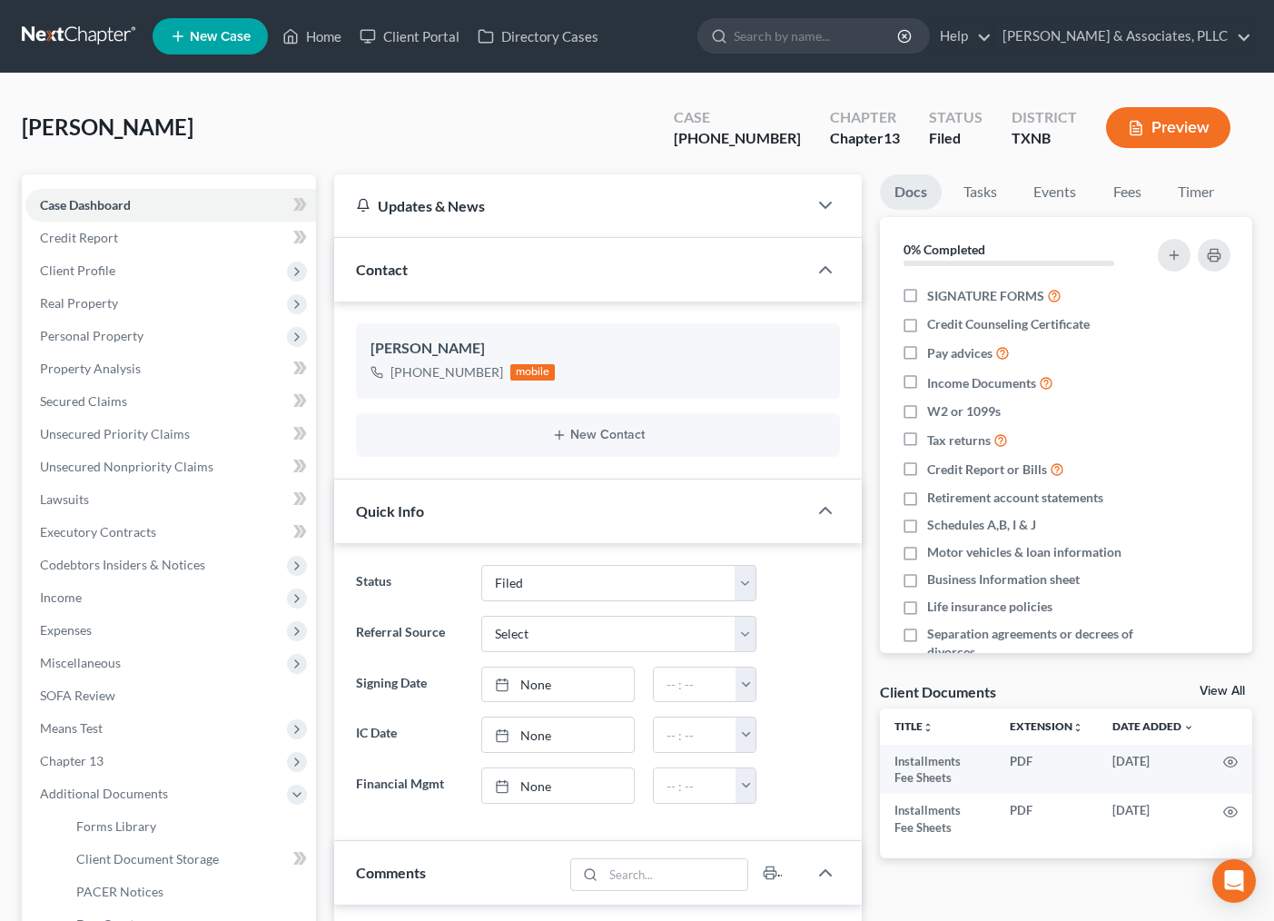 The image size is (1274, 921). Describe the element at coordinates (892, 137) in the screenshot. I see `span: 13` at that location.